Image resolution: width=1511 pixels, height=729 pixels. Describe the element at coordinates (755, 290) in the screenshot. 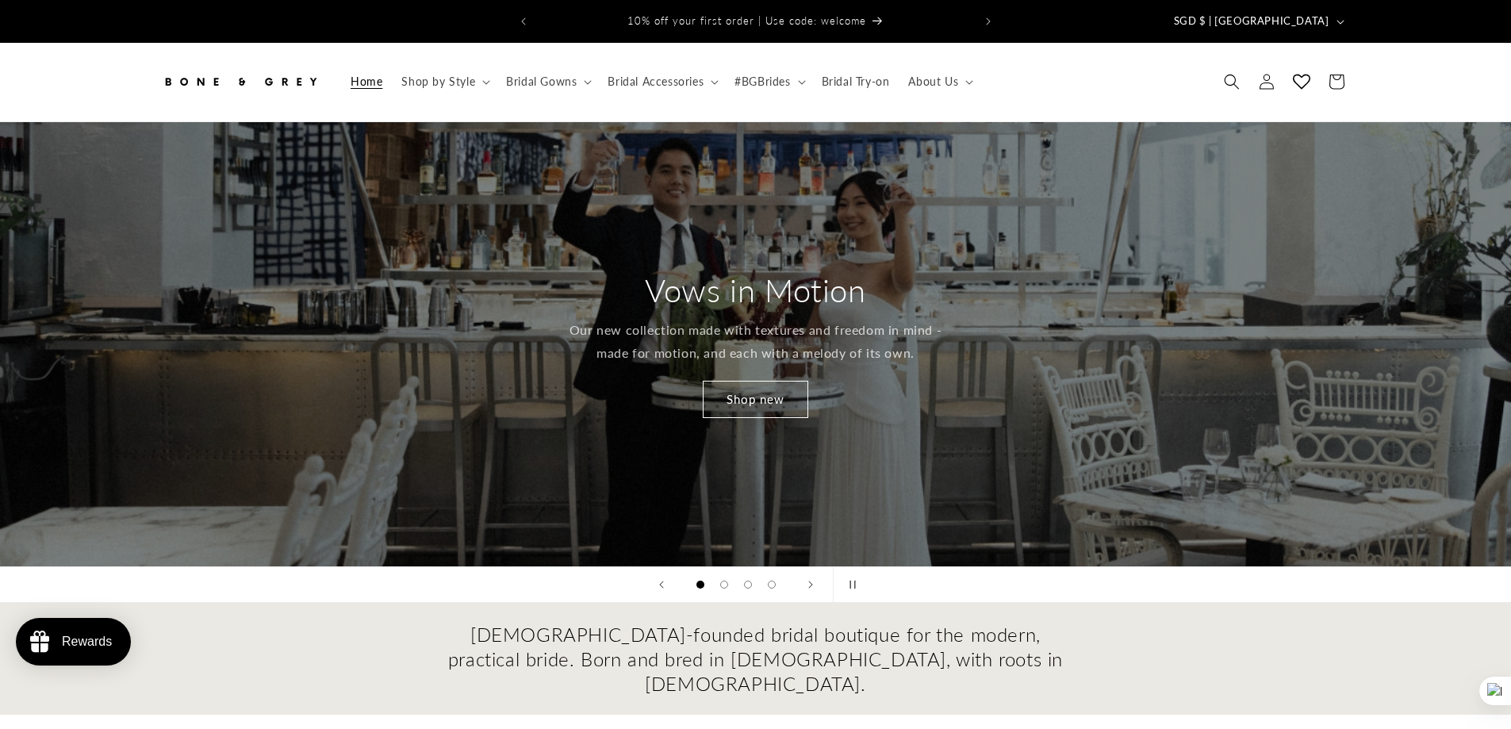

I see `h2: Vows in Motion` at that location.